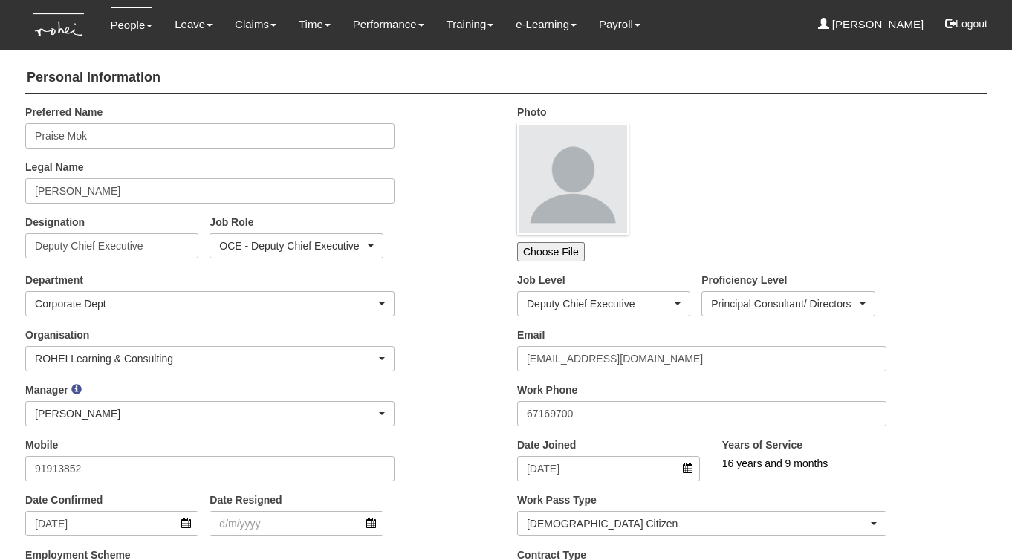  Describe the element at coordinates (783, 304) in the screenshot. I see `div: Principal Consultant/ Directors` at that location.